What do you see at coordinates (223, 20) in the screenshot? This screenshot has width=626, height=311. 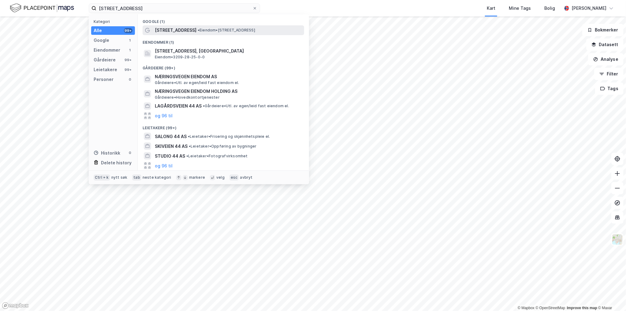 I see `div: Google (1)` at bounding box center [223, 20].